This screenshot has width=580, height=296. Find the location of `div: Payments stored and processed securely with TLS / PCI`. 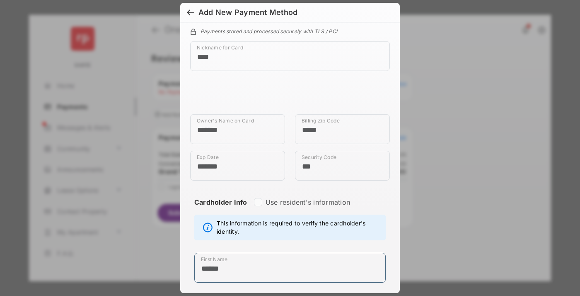

div: Payments stored and processed securely with TLS / PCI is located at coordinates (290, 31).